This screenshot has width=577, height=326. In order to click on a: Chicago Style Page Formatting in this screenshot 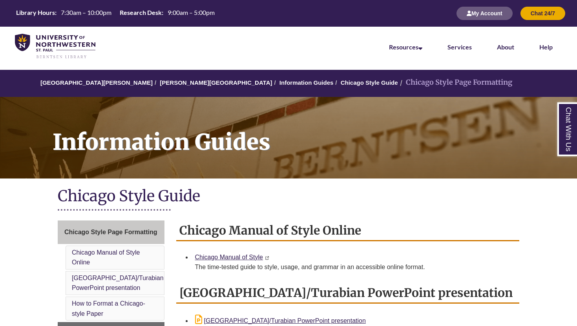, I will do `click(111, 232)`.